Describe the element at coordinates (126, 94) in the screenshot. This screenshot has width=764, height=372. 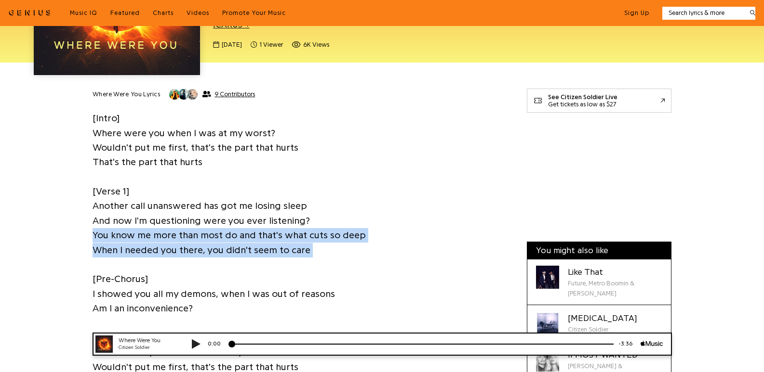
I see `h2: Where Were You Lyrics` at that location.